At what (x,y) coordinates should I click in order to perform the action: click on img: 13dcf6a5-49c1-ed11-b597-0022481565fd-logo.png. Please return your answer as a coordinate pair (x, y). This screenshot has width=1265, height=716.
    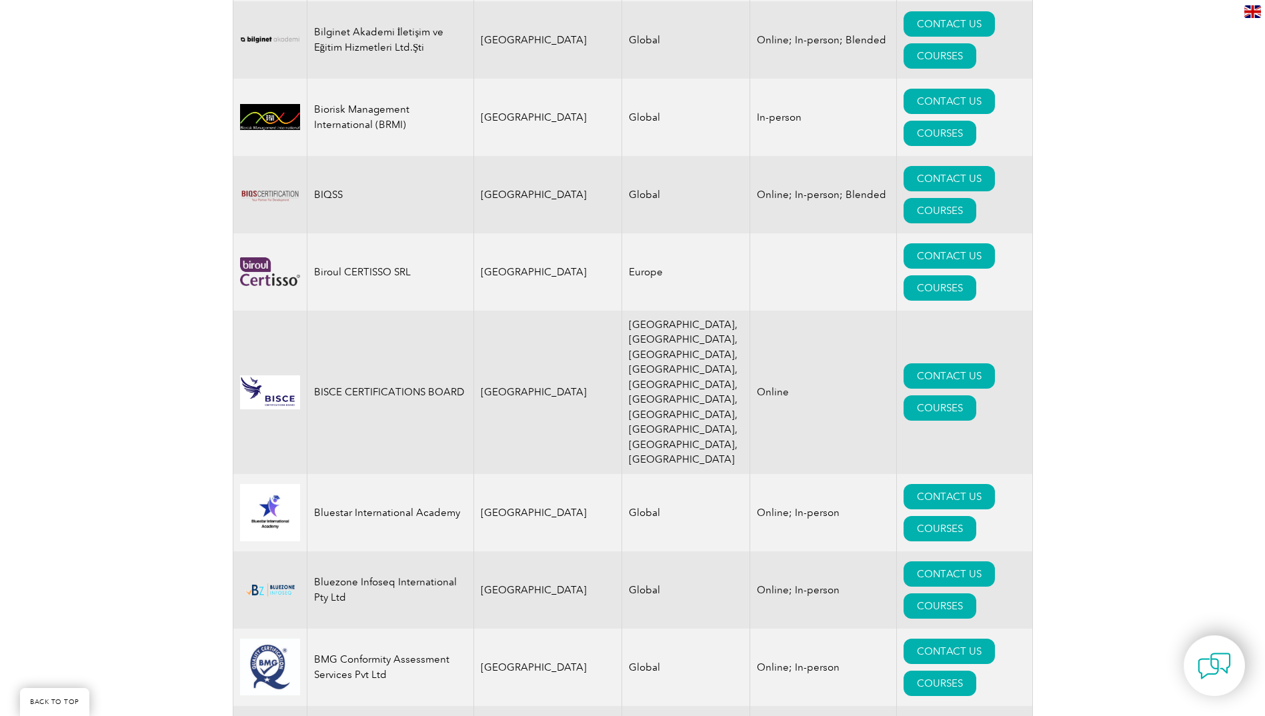
    Looking at the image, I should click on (270, 195).